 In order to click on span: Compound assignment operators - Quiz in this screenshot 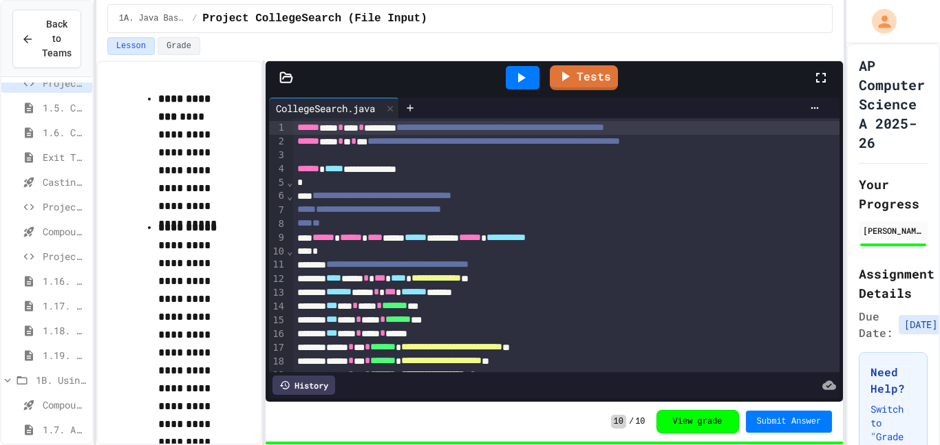, I will do `click(65, 231)`.